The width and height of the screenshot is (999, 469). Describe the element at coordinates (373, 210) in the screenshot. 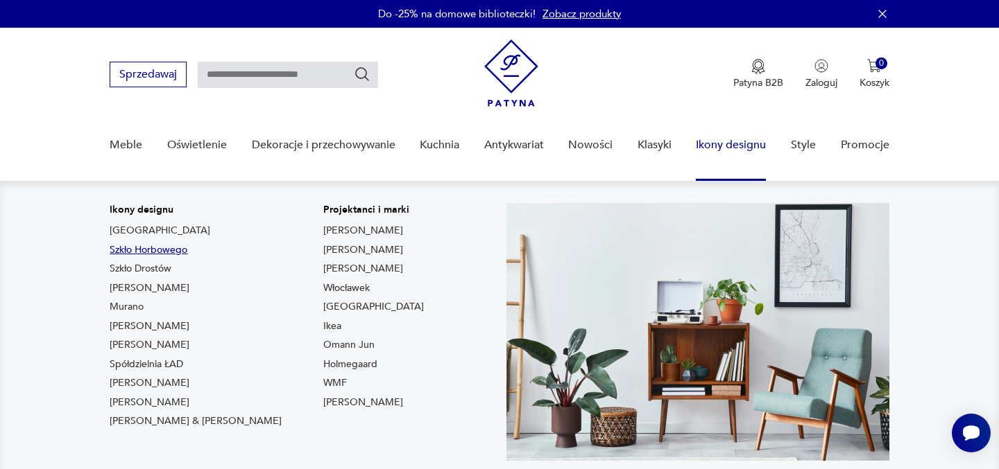

I see `p: Projektanci i marki` at that location.